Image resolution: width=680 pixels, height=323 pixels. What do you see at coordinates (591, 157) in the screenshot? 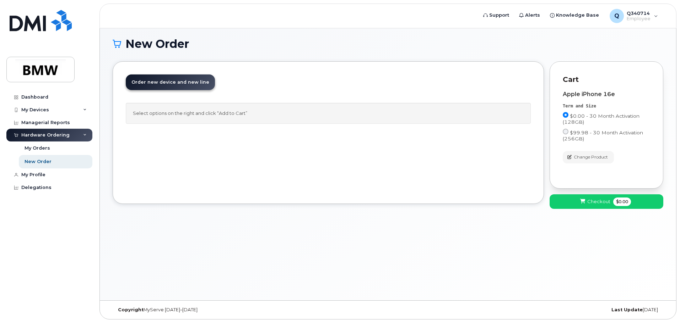
I see `span: Change Product` at bounding box center [591, 157].